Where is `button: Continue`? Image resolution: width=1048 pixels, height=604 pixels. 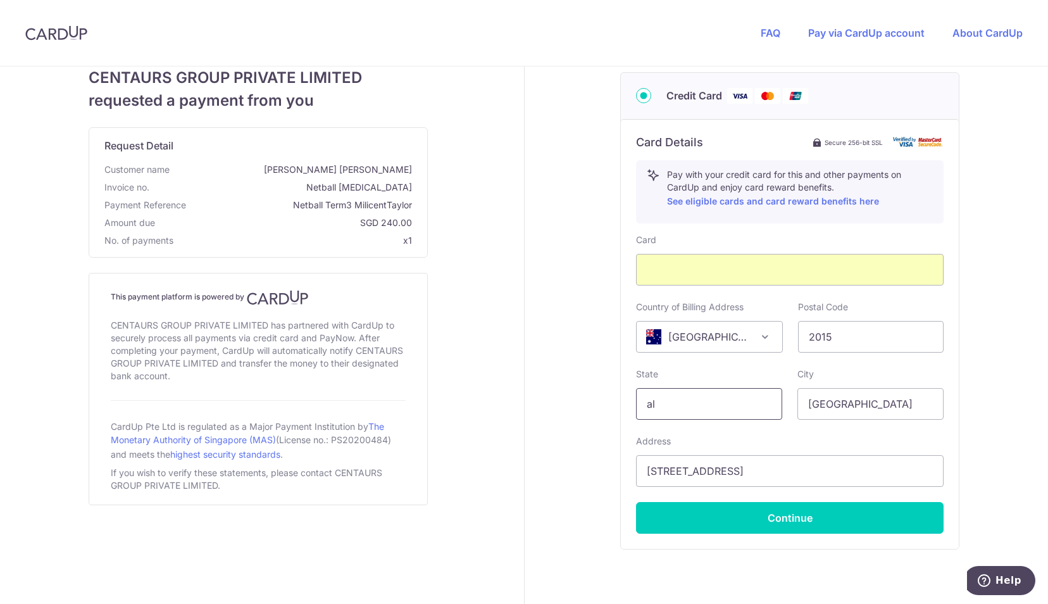
button: Continue is located at coordinates (790, 518).